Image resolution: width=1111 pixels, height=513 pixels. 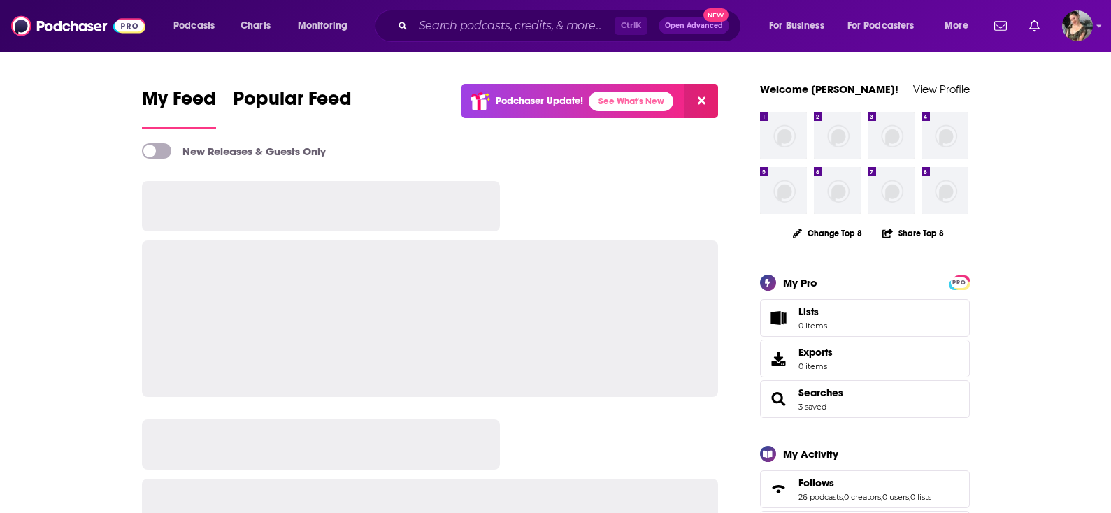 What do you see at coordinates (796, 26) in the screenshot?
I see `span: For Business` at bounding box center [796, 26].